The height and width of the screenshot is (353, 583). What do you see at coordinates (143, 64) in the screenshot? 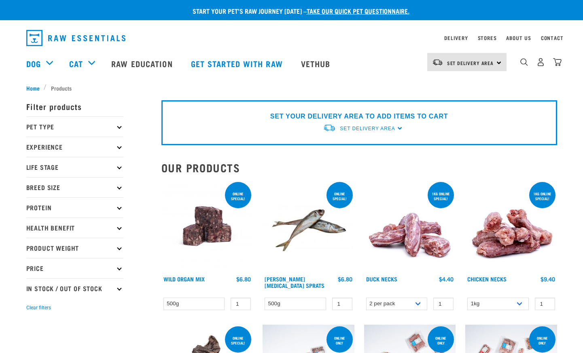
I see `a: Raw Education` at bounding box center [143, 64].